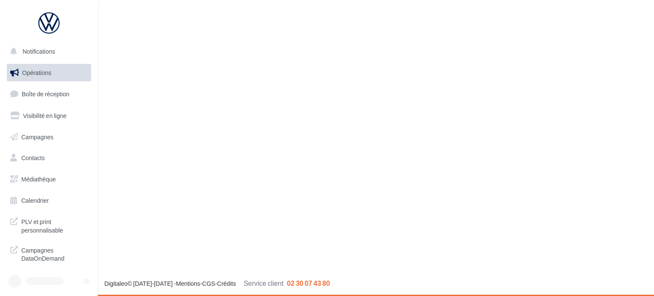 This screenshot has width=654, height=296. What do you see at coordinates (38, 179) in the screenshot?
I see `span: Médiathèque` at bounding box center [38, 179].